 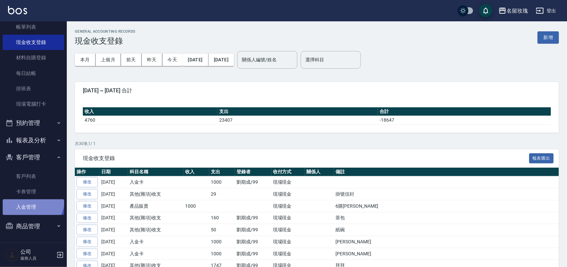 I want to click on td: 產品販賣, so click(x=156, y=206).